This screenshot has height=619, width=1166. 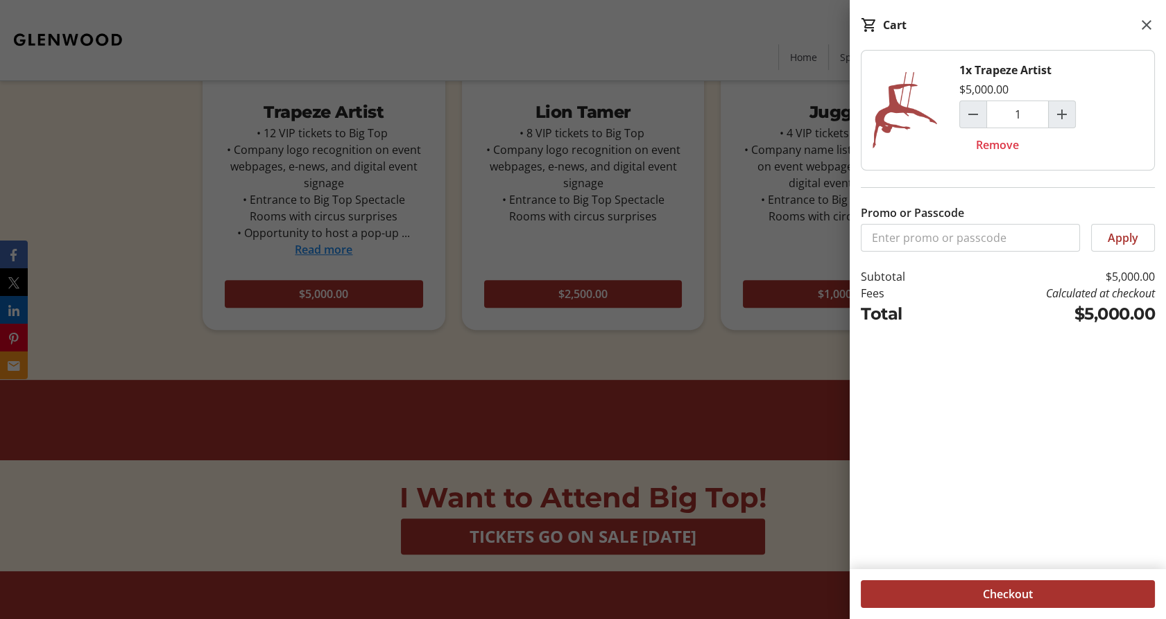 I want to click on div: Cart, so click(x=894, y=25).